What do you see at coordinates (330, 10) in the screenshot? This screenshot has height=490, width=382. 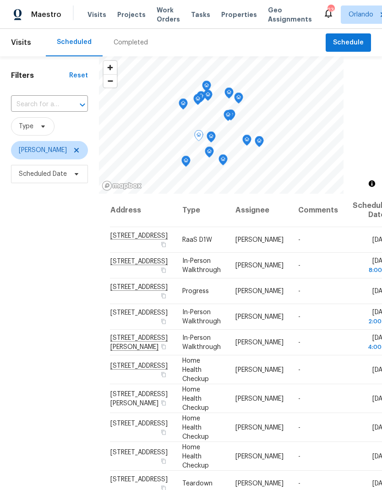 I see `div: 23` at bounding box center [330, 10].